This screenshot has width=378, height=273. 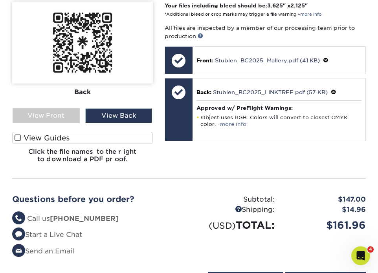 I want to click on div: Shipping:, so click(x=234, y=210).